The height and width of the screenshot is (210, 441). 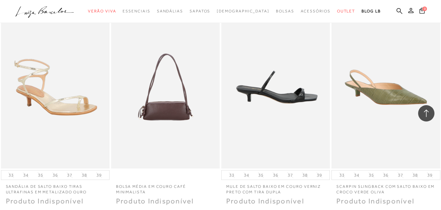 I want to click on p: SANDÁLIA DE SALTO BAIXO TIRAS ULTRAFINAS EM METALIZADO OURO, so click(x=55, y=188).